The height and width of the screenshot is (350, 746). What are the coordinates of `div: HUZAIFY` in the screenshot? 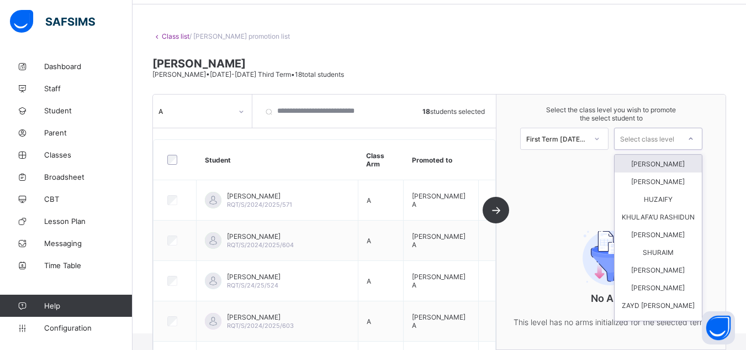 It's located at (659, 199).